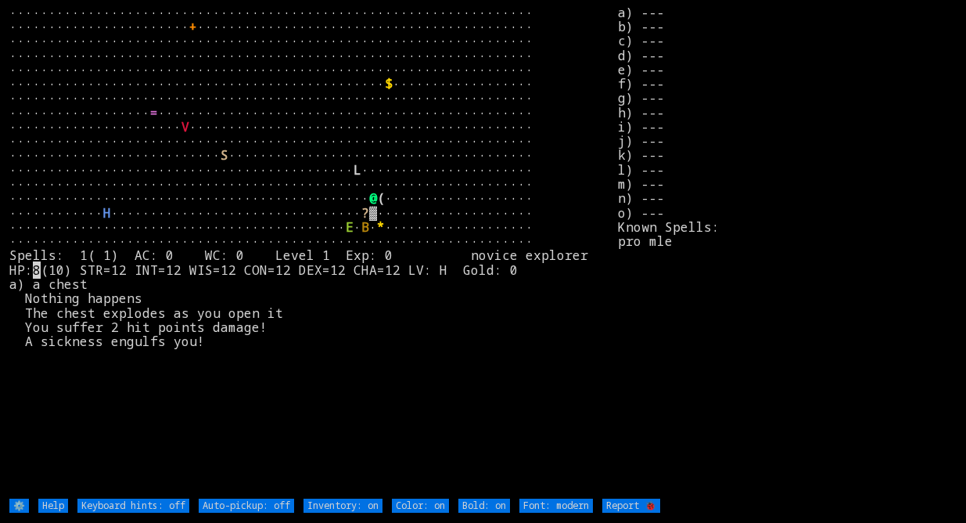 The width and height of the screenshot is (966, 523). Describe the element at coordinates (37, 270) in the screenshot. I see `mark: 8` at that location.